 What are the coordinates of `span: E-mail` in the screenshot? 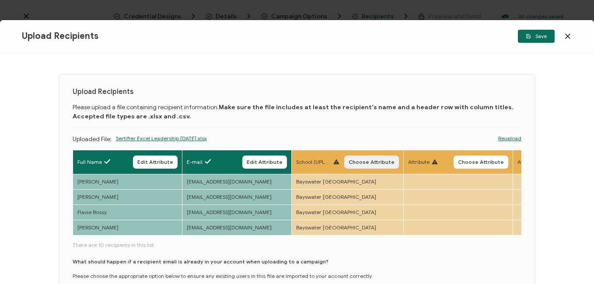 It's located at (195, 162).